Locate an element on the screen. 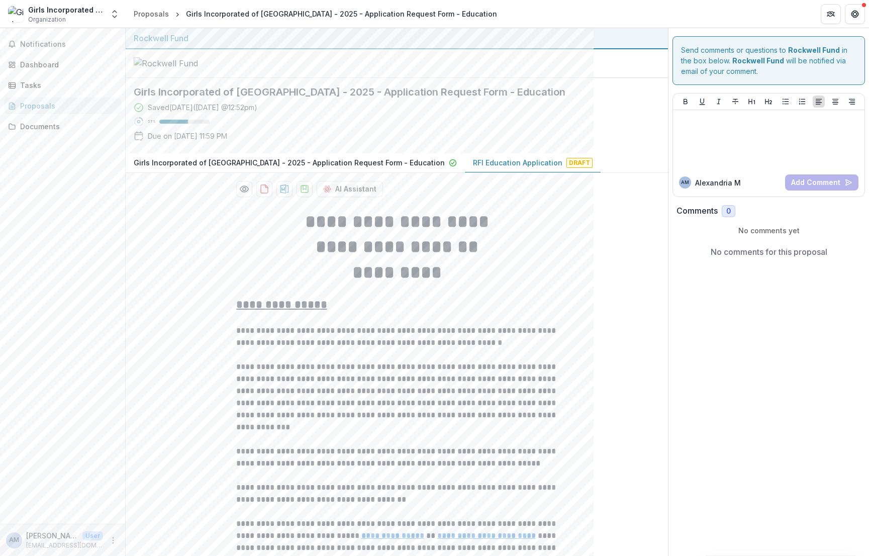  button: AI Assistant is located at coordinates (350, 189).